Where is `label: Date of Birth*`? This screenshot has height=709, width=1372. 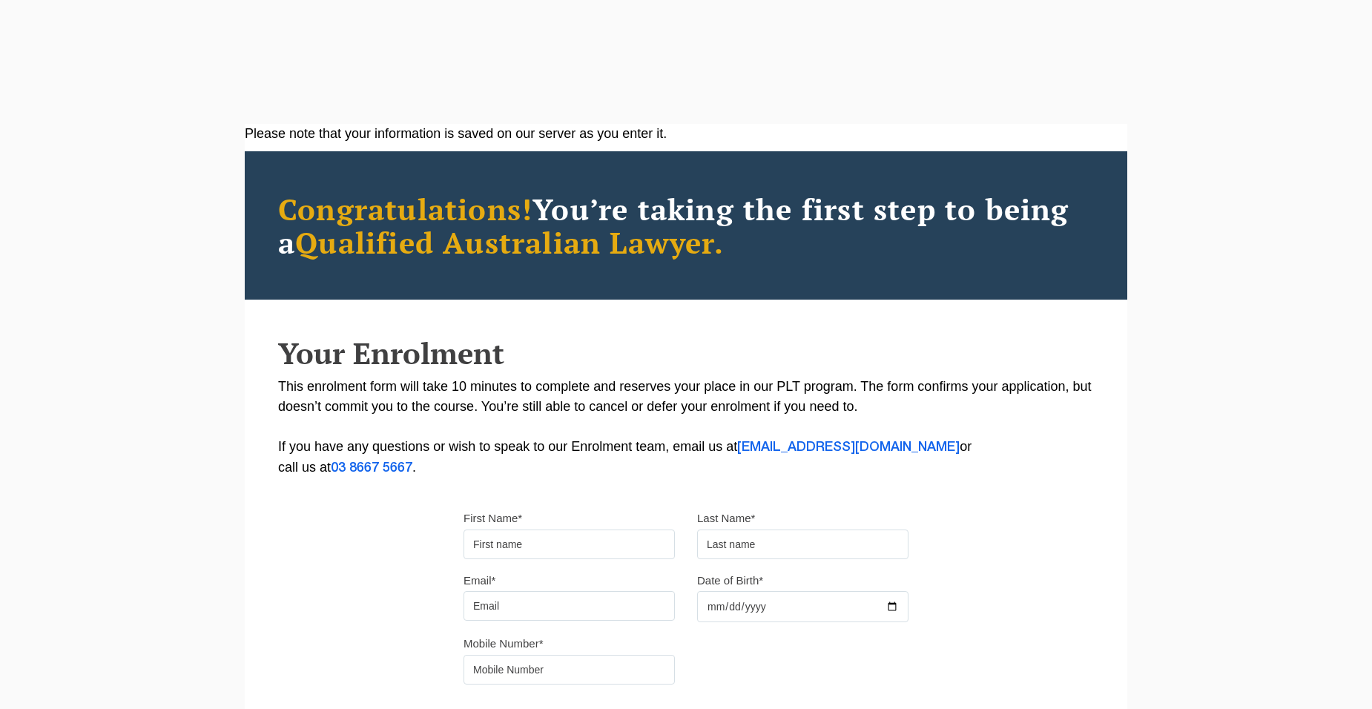
label: Date of Birth* is located at coordinates (730, 581).